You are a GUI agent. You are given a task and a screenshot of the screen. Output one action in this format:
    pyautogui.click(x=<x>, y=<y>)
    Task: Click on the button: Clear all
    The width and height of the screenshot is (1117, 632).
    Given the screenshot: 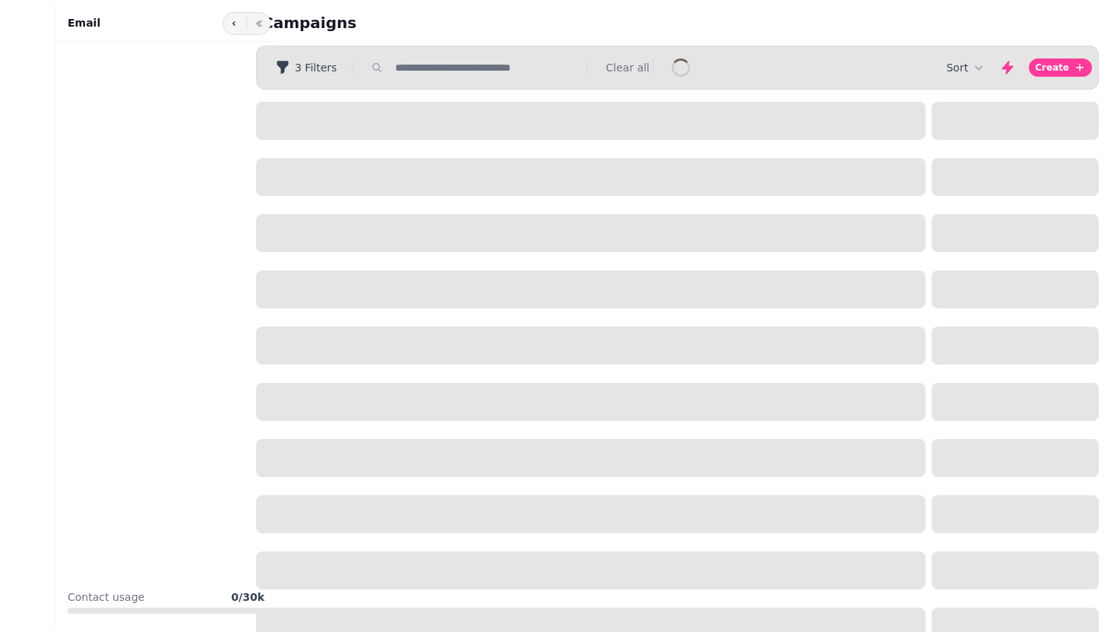 What is the action you would take?
    pyautogui.click(x=627, y=68)
    